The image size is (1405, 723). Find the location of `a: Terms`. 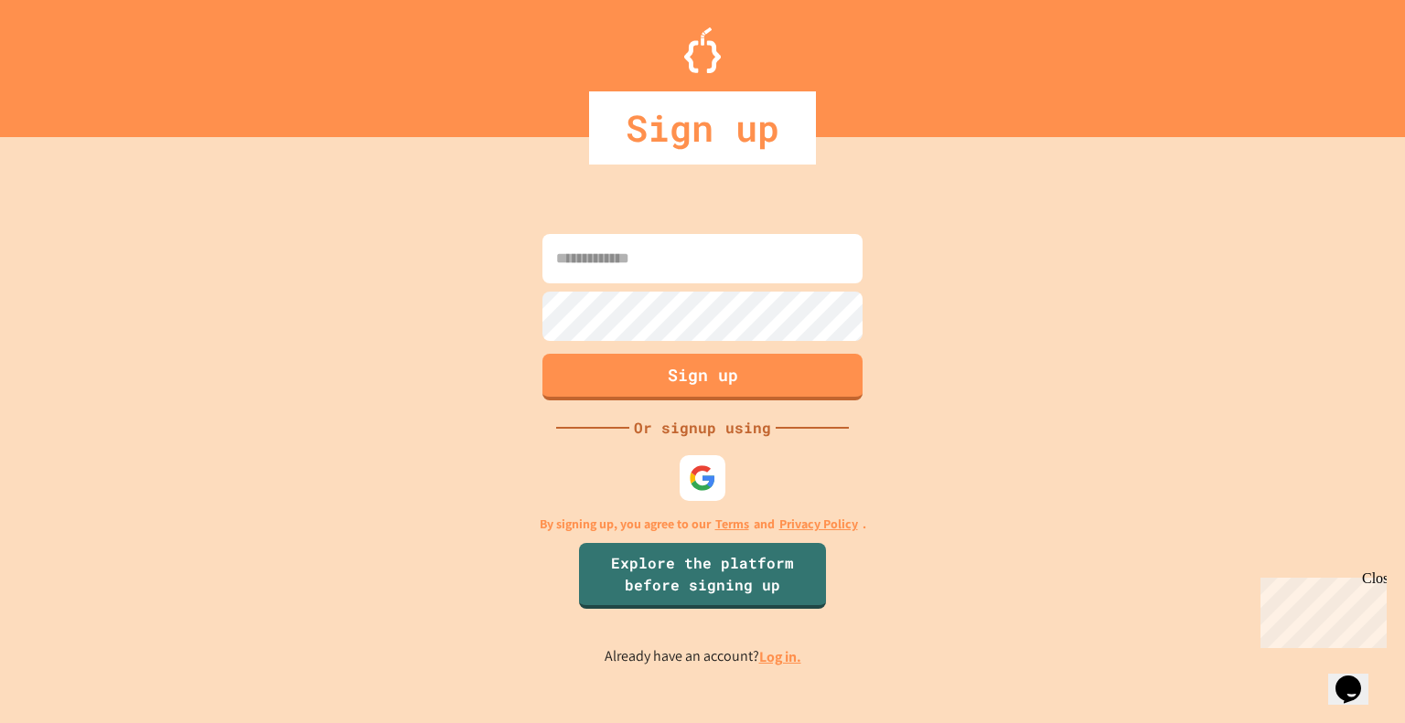

a: Terms is located at coordinates (732, 524).